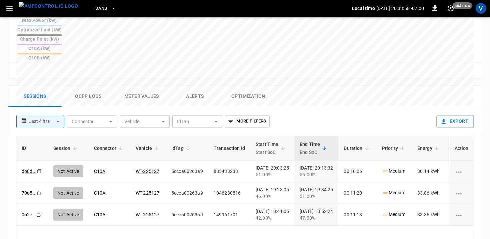  Describe the element at coordinates (429, 148) in the screenshot. I see `span: Energy` at that location.